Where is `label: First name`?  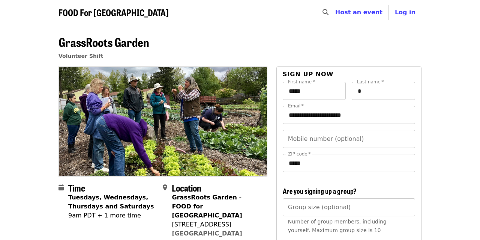 label: First name is located at coordinates (301, 82).